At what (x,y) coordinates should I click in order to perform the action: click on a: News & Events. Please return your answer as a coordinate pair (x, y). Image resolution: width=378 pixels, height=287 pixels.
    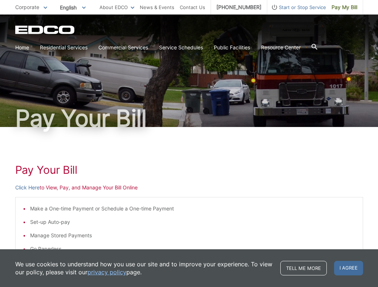
    Looking at the image, I should click on (157, 7).